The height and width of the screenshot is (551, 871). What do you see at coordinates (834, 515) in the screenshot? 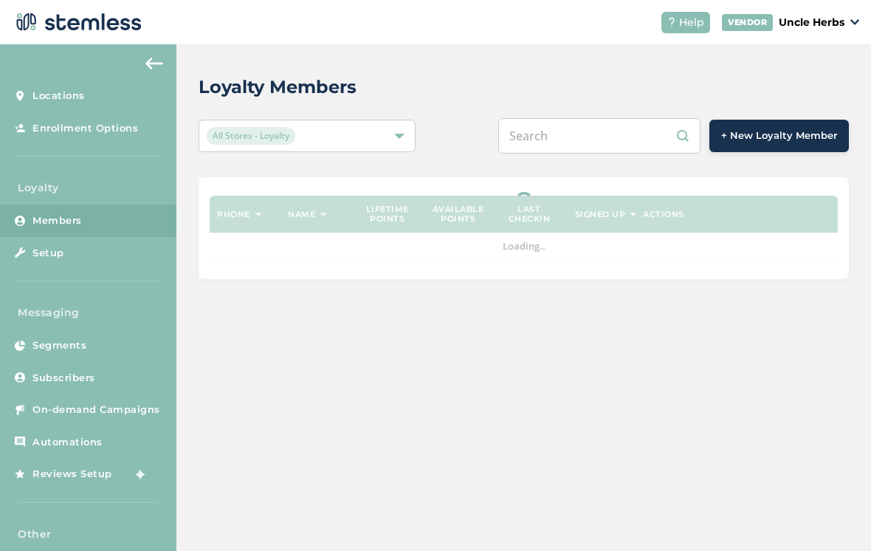
I see `div: Chat Widget` at bounding box center [834, 515].